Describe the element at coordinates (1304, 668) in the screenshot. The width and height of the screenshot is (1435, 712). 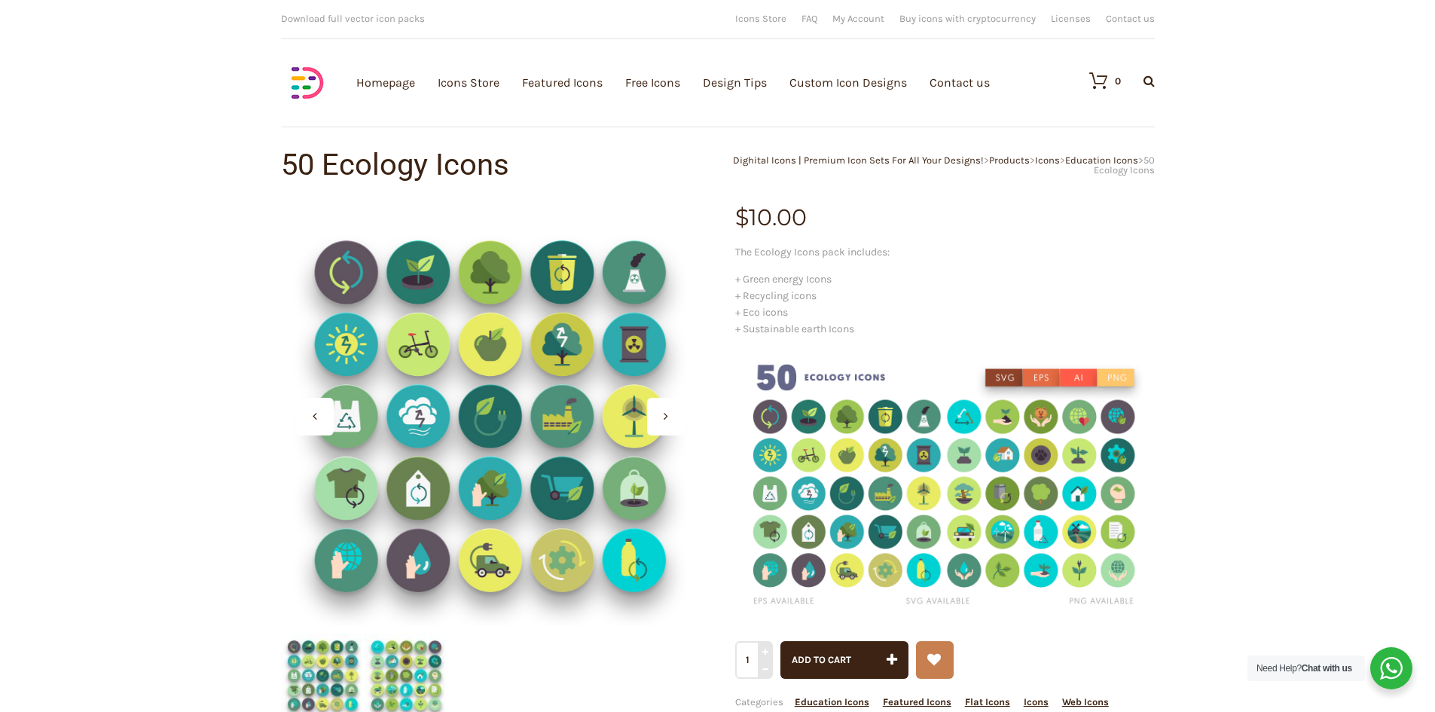
I see `span: Need Help?` at that location.